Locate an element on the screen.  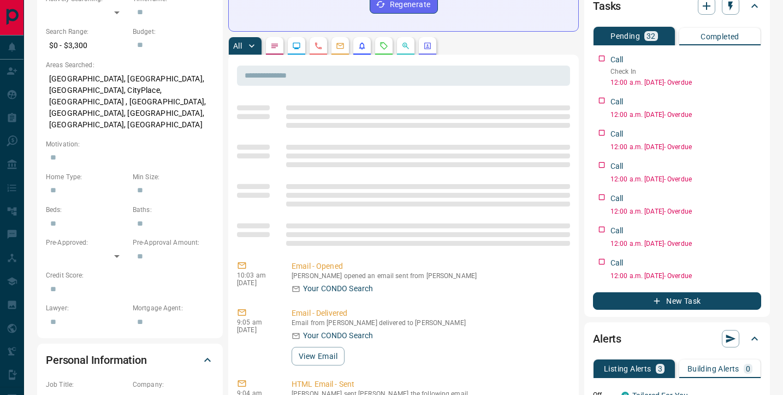
div: Alerts is located at coordinates (677, 338).